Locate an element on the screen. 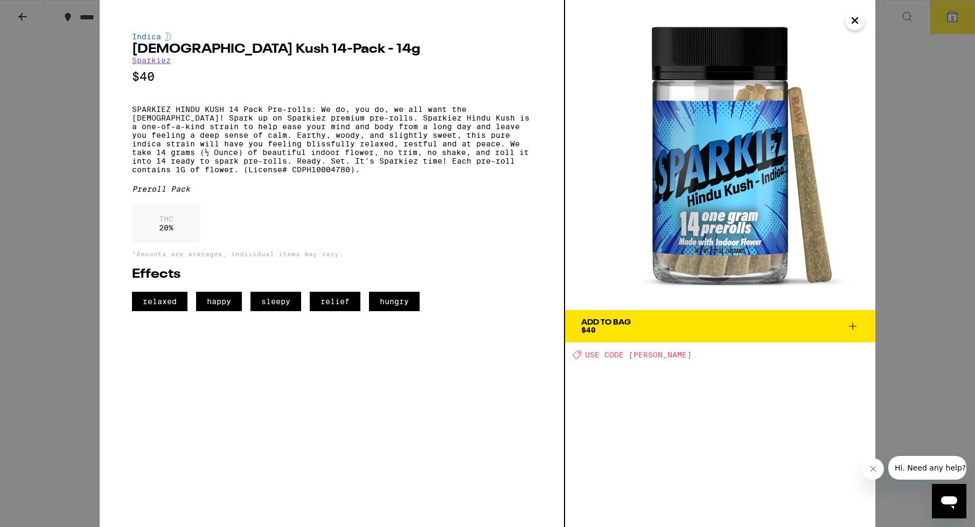 Image resolution: width=975 pixels, height=527 pixels. span: Hi. Need any help? is located at coordinates (42, 12).